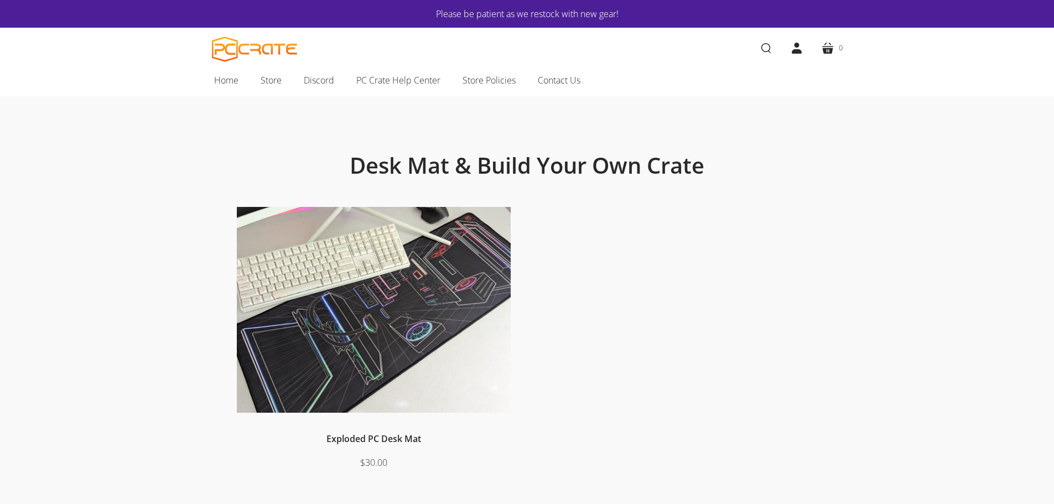 The image size is (1054, 504). Describe the element at coordinates (319, 80) in the screenshot. I see `a: Discord` at that location.